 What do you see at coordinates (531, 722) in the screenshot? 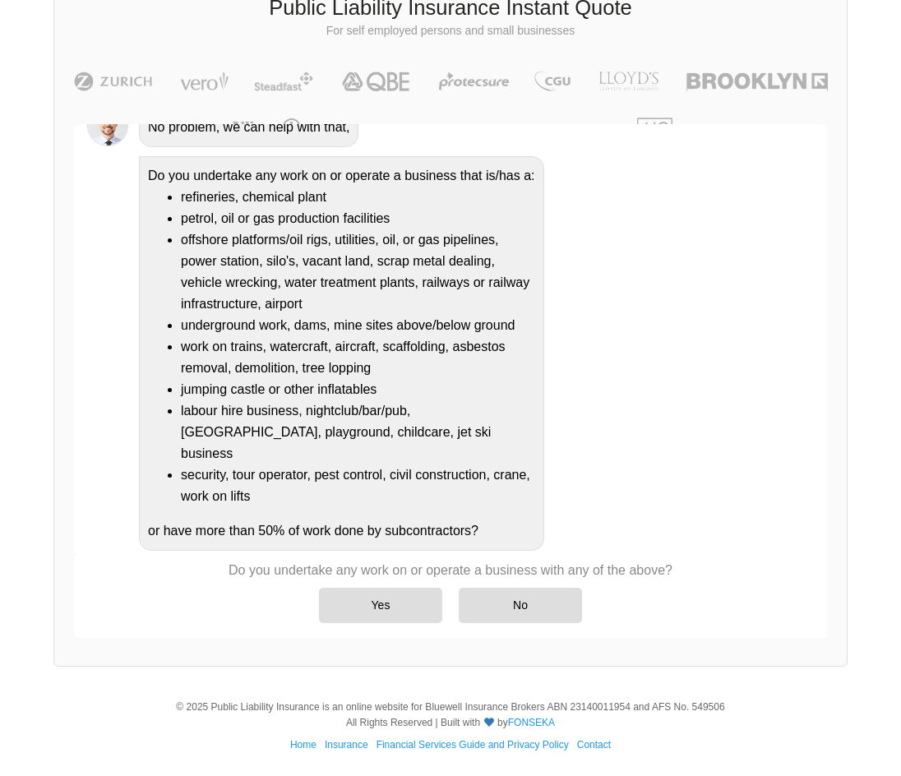
I see `a: FONSEKA` at bounding box center [531, 722].